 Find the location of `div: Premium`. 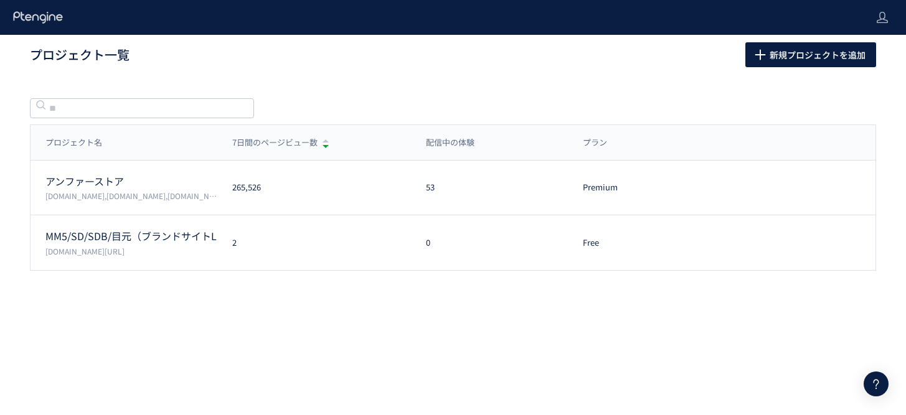

div: Premium is located at coordinates (628, 187).